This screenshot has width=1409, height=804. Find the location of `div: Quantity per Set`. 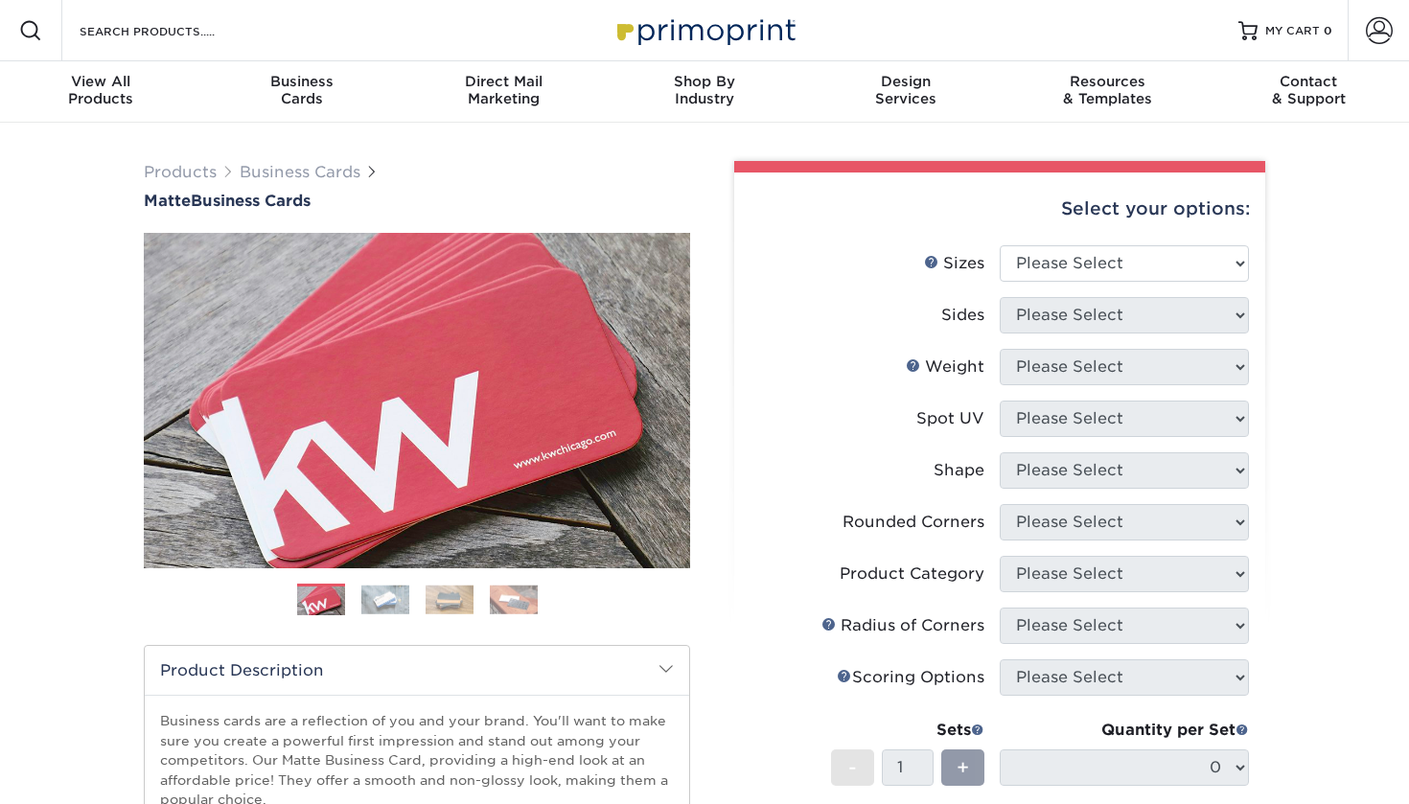

div: Quantity per Set is located at coordinates (1124, 730).